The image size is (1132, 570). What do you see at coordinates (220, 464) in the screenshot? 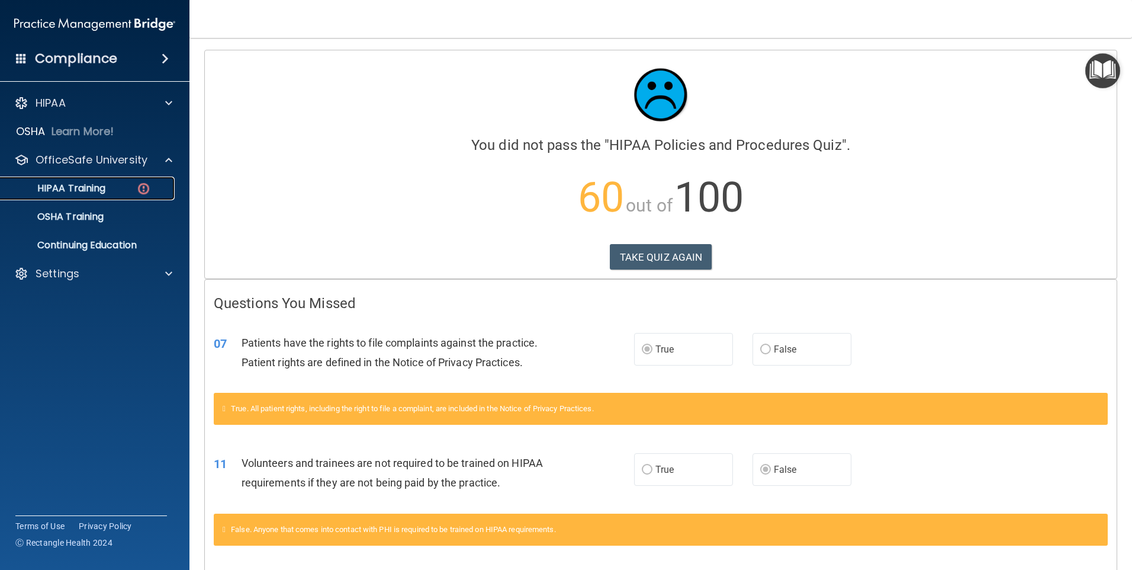
I see `span: 11` at bounding box center [220, 464].